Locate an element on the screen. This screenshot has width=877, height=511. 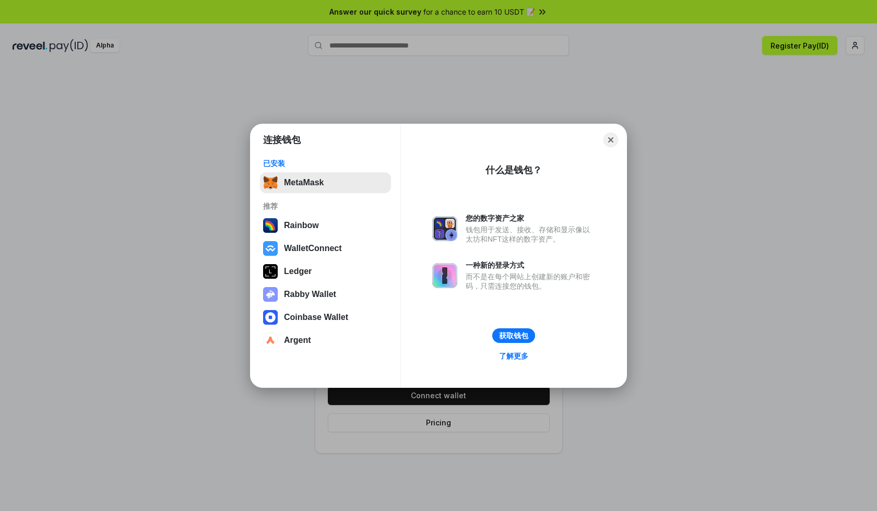
button: Rainbow is located at coordinates (325, 225).